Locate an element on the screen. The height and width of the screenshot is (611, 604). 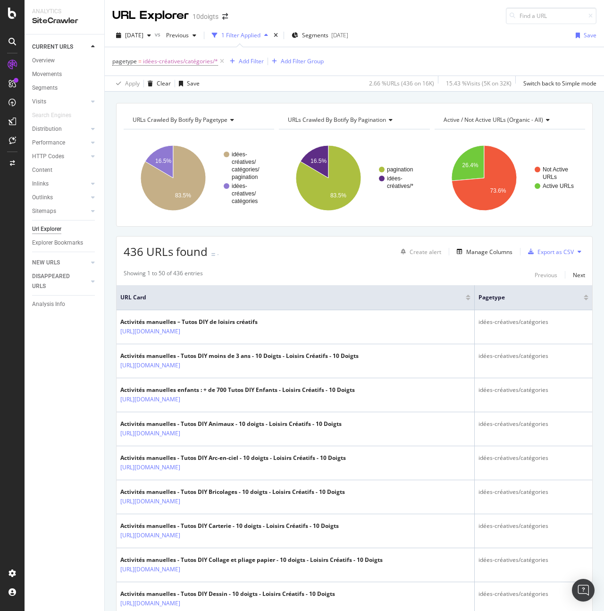
div: 15.43 % Visits ( 5K on 32K ) is located at coordinates (479, 83).